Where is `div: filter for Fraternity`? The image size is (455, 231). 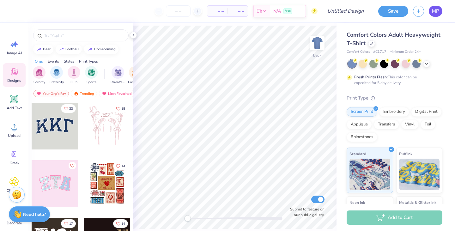
div: filter for Fraternity is located at coordinates (57, 75).